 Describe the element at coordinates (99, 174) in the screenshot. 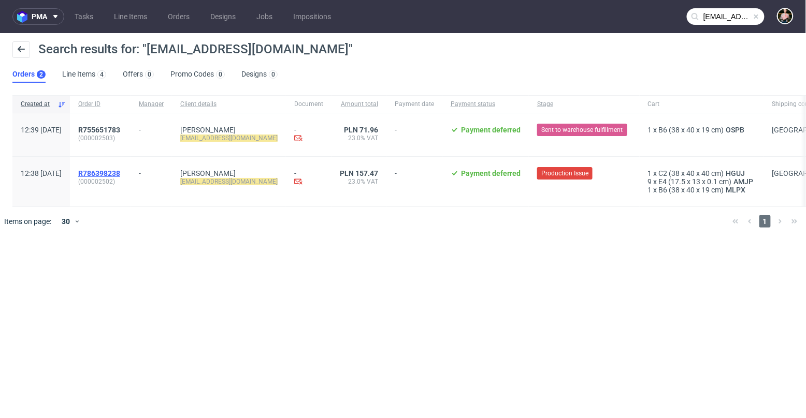

I see `span: R786398238` at that location.